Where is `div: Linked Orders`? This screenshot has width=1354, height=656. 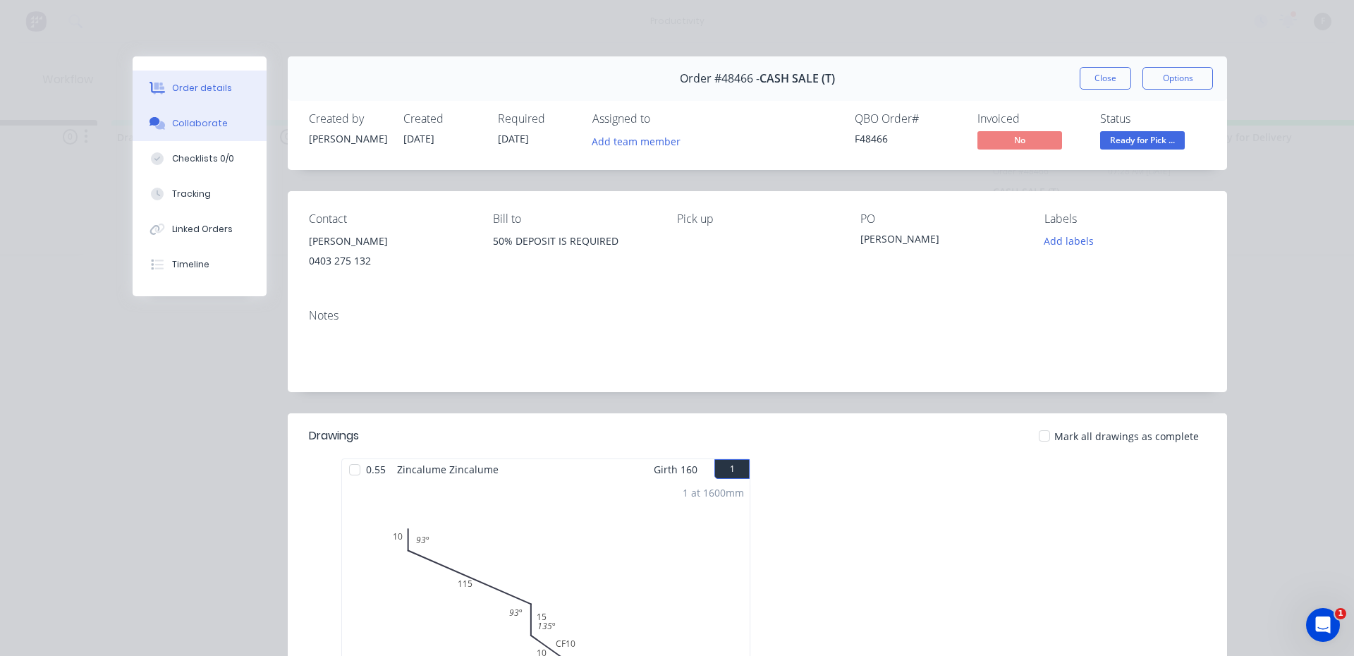
div: Linked Orders is located at coordinates (202, 229).